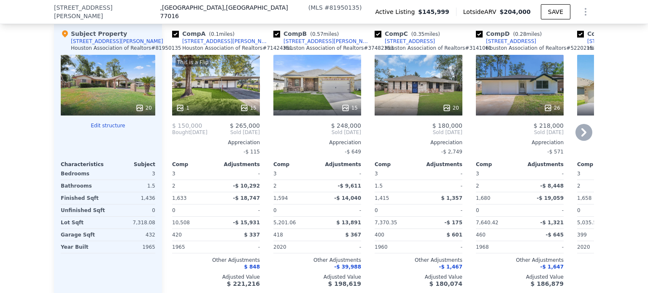  What do you see at coordinates (108, 126) in the screenshot?
I see `button: Edit structure` at bounding box center [108, 126].